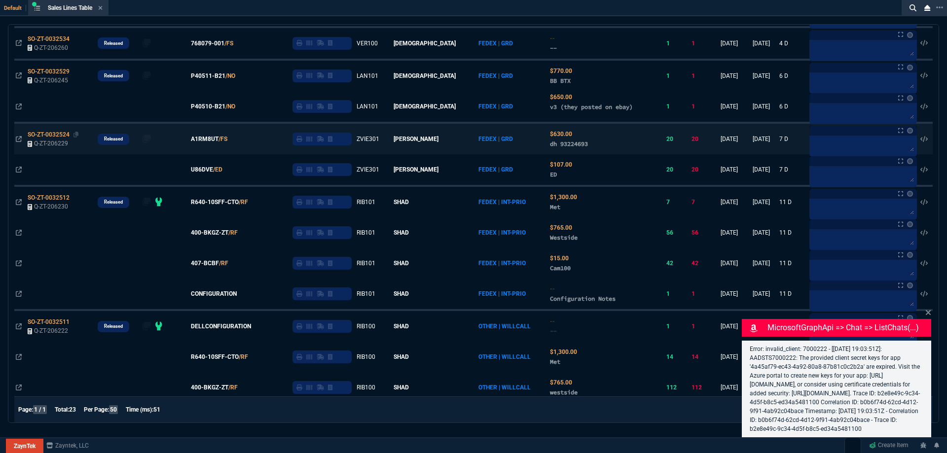  Describe the element at coordinates (210, 233) in the screenshot. I see `span: 400-BKGZ-ZT` at that location.